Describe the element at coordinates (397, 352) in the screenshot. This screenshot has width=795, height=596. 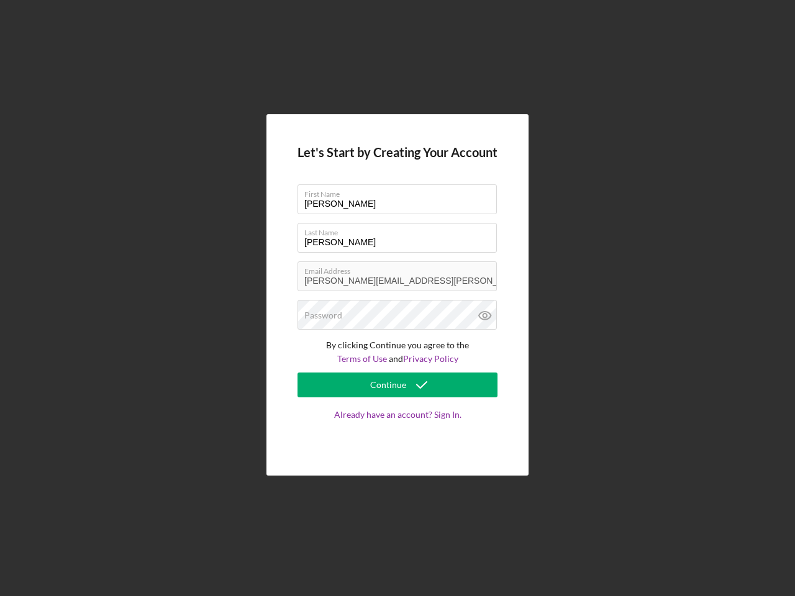
I see `p: By clicking Continue you agree to the and` at that location.